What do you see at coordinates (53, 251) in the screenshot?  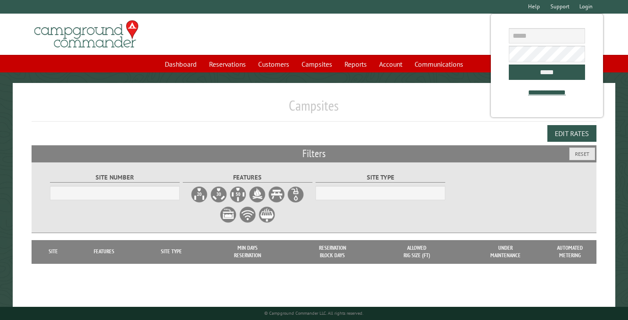 I see `th: Site` at bounding box center [53, 251].